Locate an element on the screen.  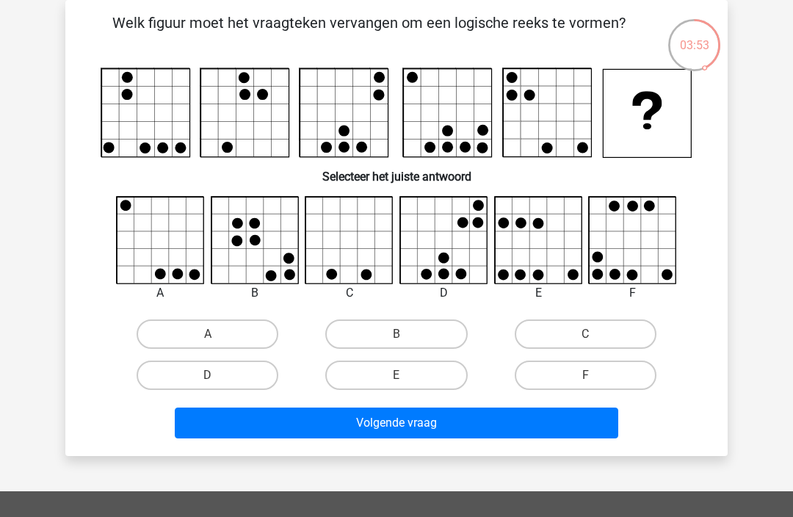
div: D is located at coordinates (444, 293).